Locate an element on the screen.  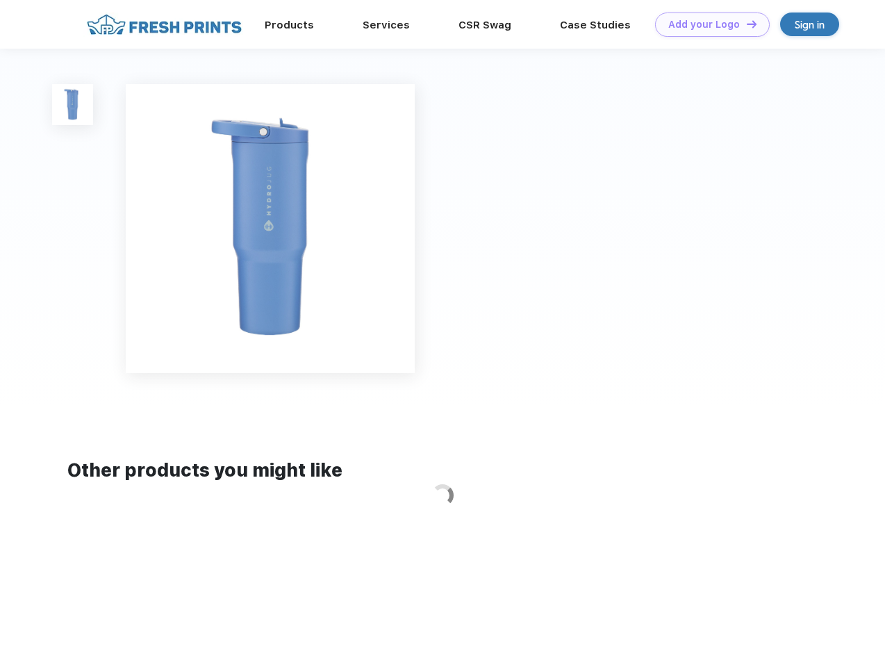
div: Add your Logo is located at coordinates (704, 24).